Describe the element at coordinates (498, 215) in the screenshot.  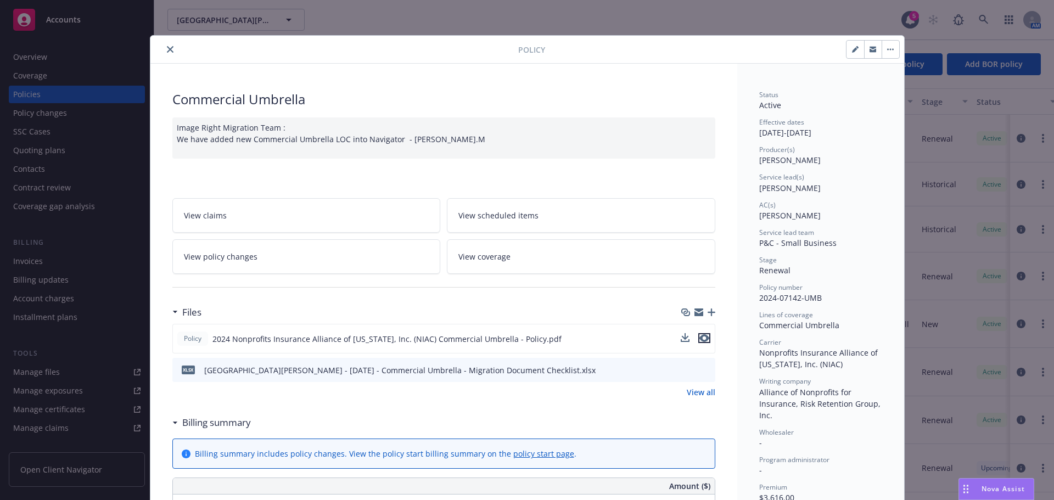
I see `span: View scheduled items` at that location.